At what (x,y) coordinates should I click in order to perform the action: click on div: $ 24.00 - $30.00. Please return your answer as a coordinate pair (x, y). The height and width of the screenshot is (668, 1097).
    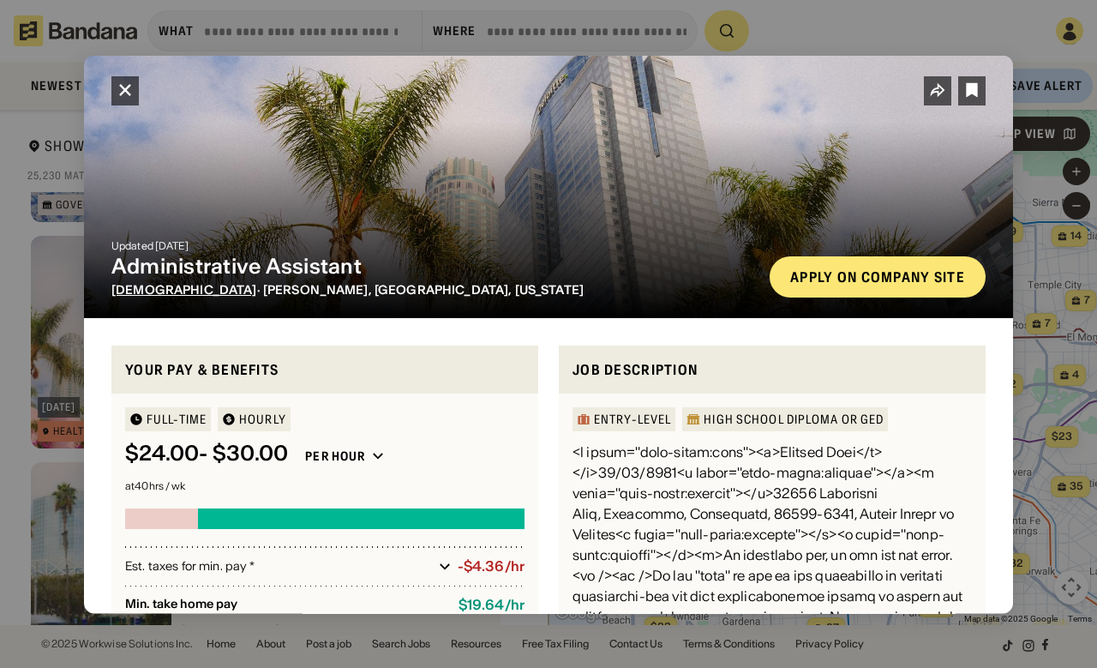
    Looking at the image, I should click on (207, 453).